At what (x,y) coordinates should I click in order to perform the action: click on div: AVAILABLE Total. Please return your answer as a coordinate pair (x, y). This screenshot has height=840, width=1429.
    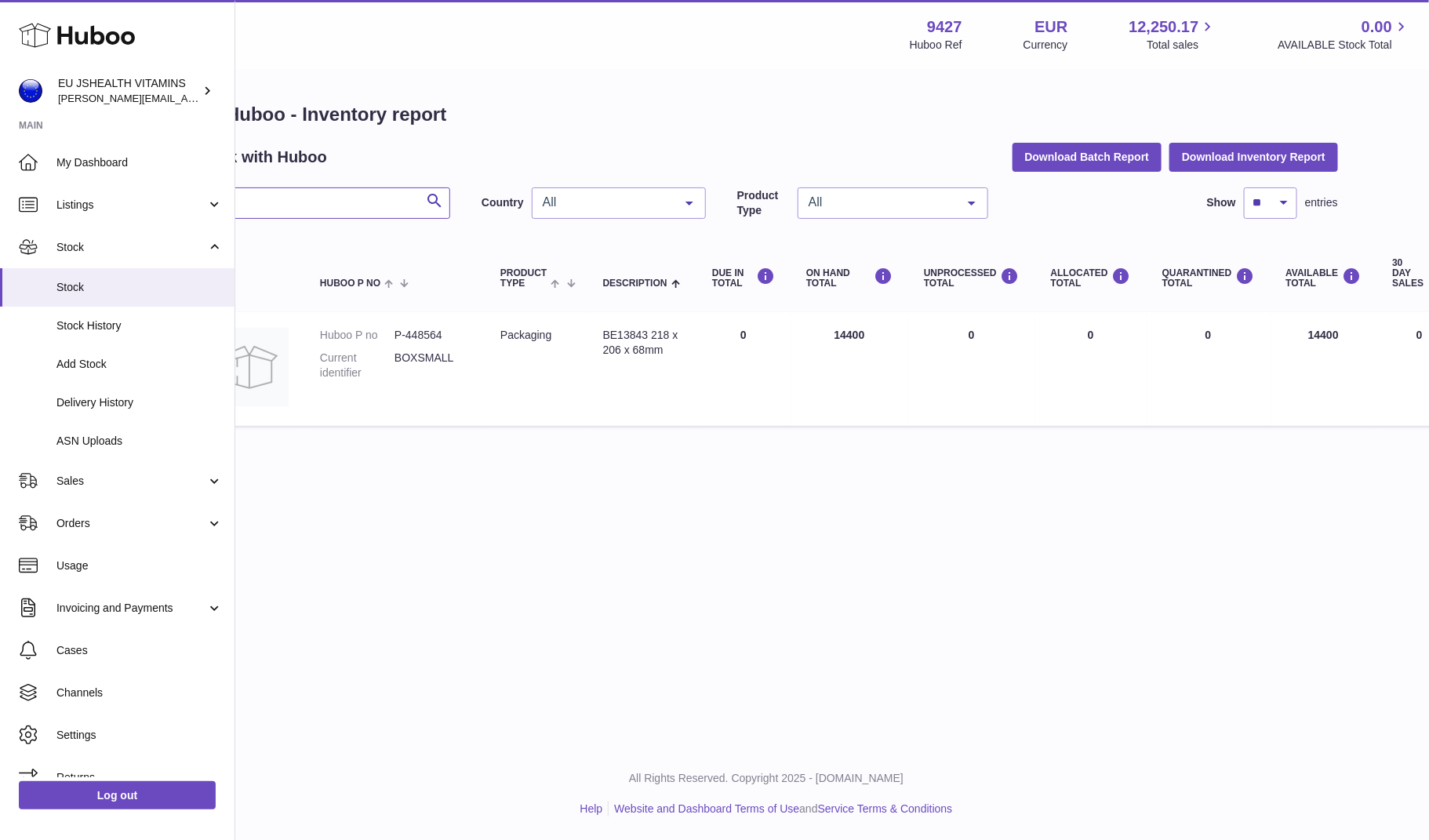
    Looking at the image, I should click on (1324, 278).